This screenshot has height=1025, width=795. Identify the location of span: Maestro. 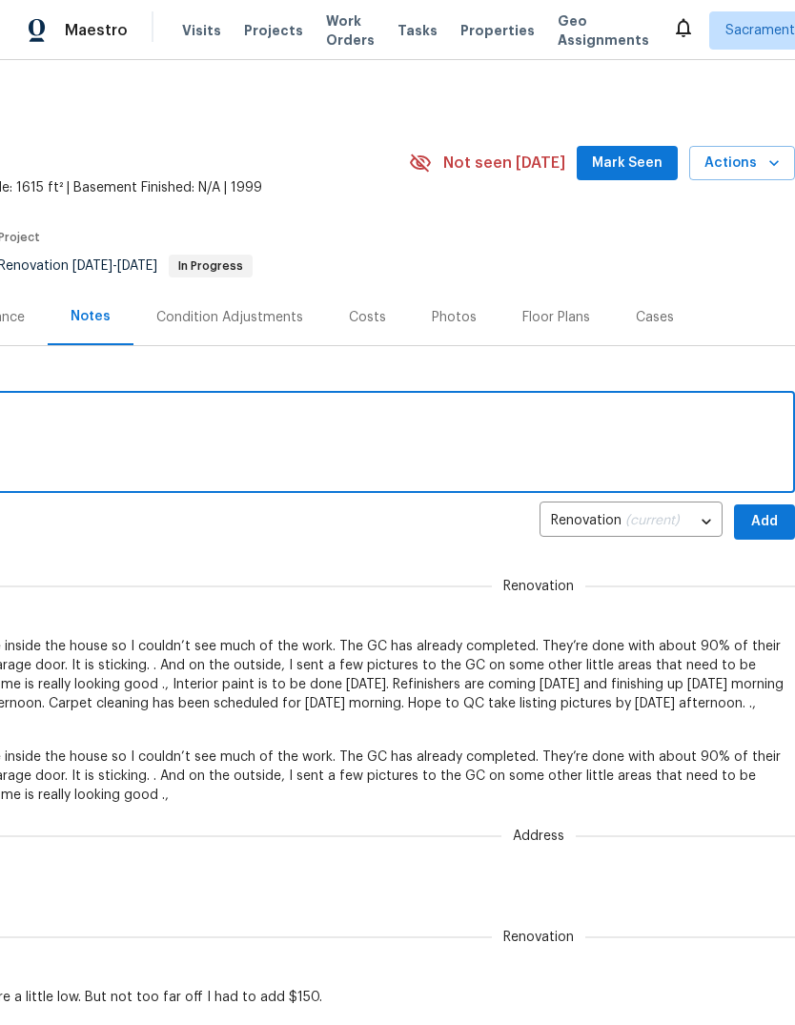
(96, 31).